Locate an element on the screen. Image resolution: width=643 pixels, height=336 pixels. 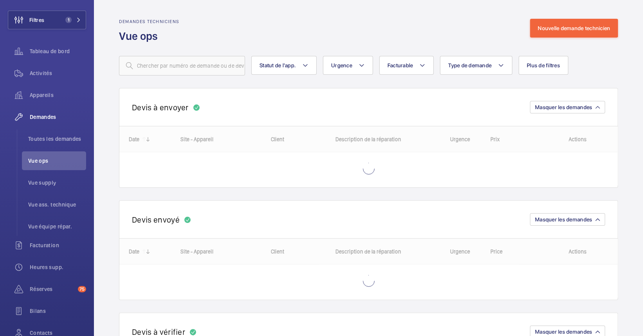
button: Plus de filtres is located at coordinates (544, 65).